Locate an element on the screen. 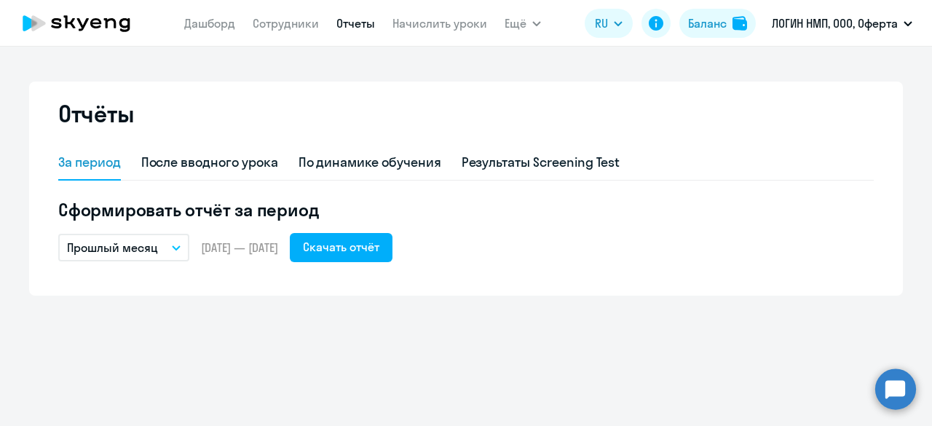 This screenshot has height=426, width=932. a: Дашборд is located at coordinates (210, 23).